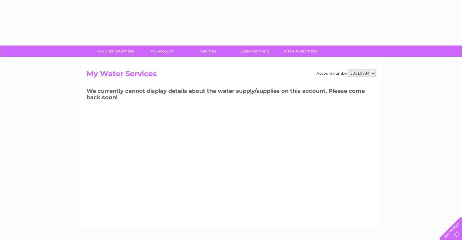  What do you see at coordinates (254, 51) in the screenshot?
I see `a: Customer Help` at bounding box center [254, 51].